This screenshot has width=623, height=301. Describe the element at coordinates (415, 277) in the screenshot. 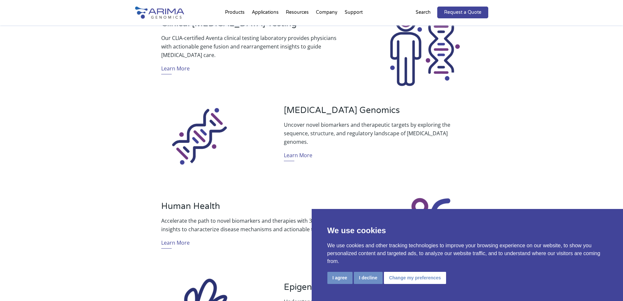

I see `button: Change my preferences` at that location.